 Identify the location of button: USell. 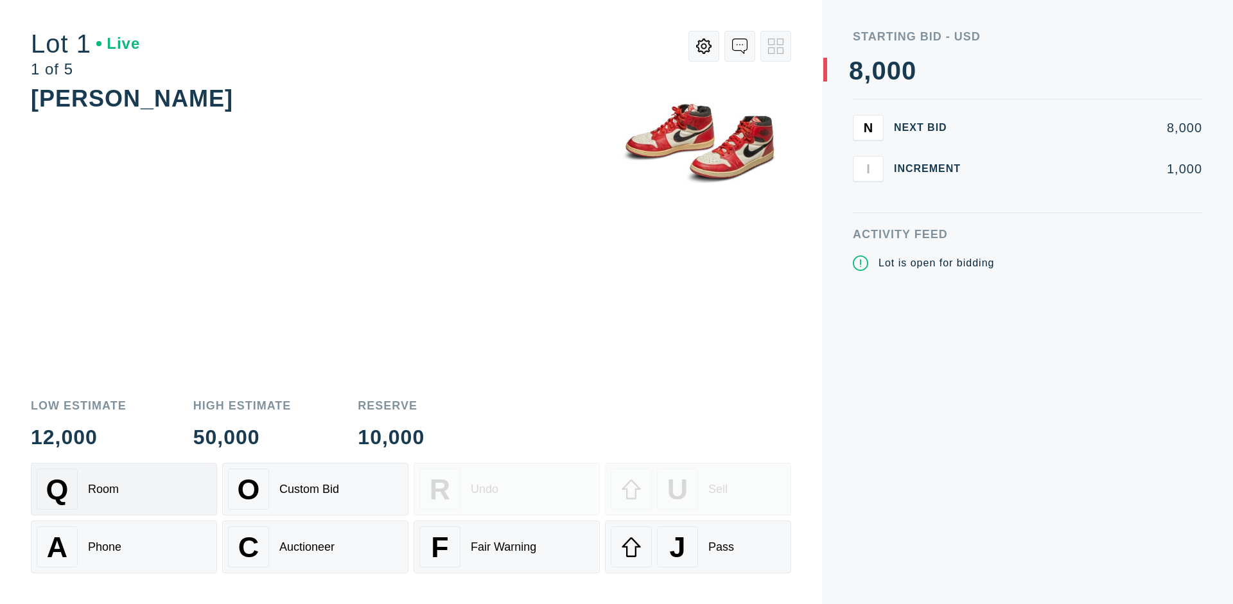
(698, 489).